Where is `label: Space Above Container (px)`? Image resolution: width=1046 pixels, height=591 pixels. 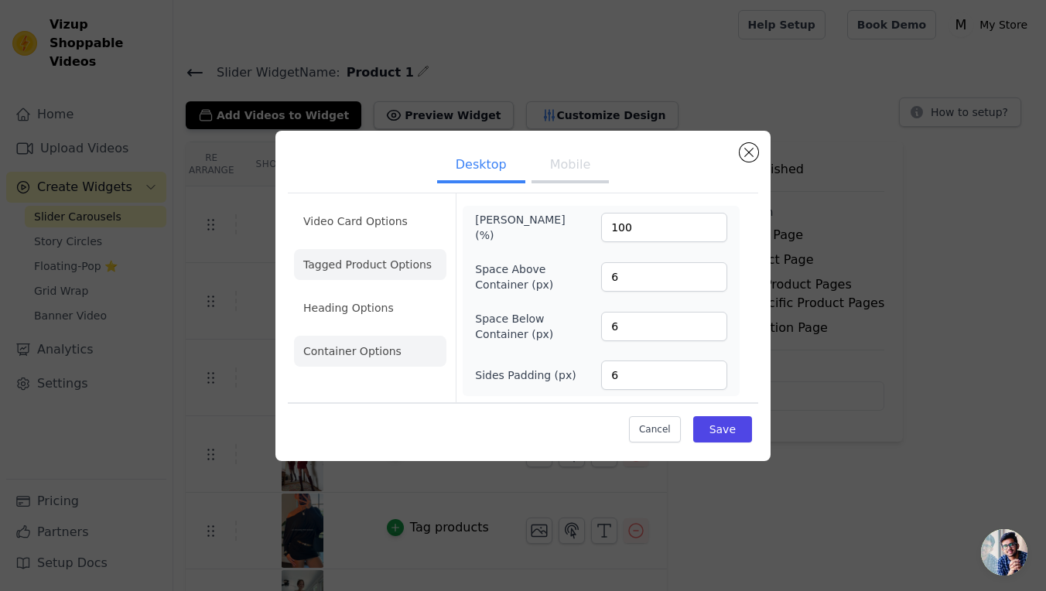 label: Space Above Container (px) is located at coordinates (517, 277).